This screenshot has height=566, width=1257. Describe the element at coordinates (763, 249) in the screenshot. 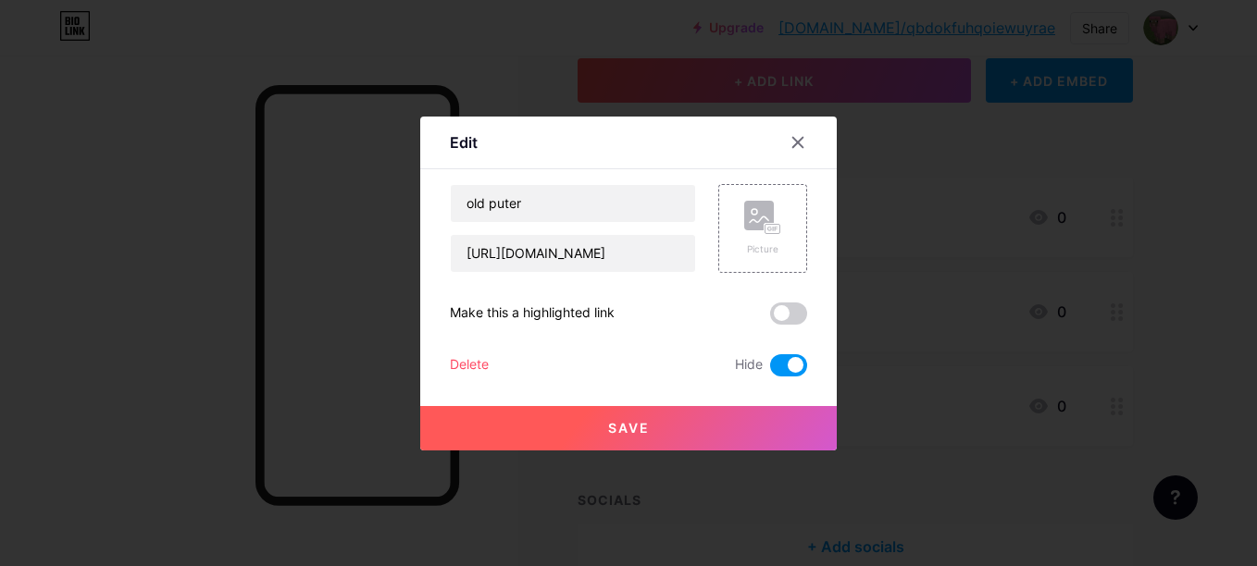

I see `div: Picture` at that location.